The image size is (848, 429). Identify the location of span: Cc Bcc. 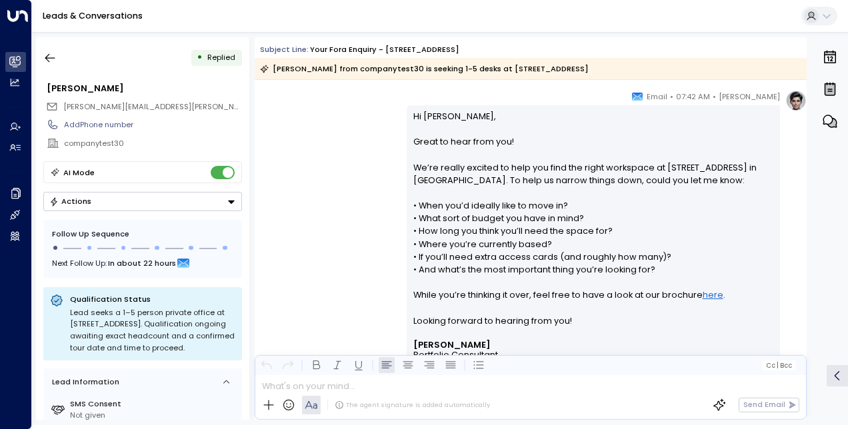
(779, 365).